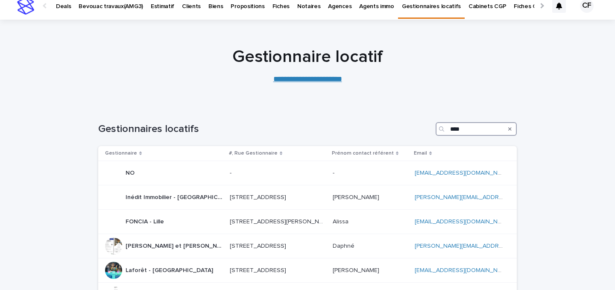  I want to click on p: Prénom contact référent, so click(363, 153).